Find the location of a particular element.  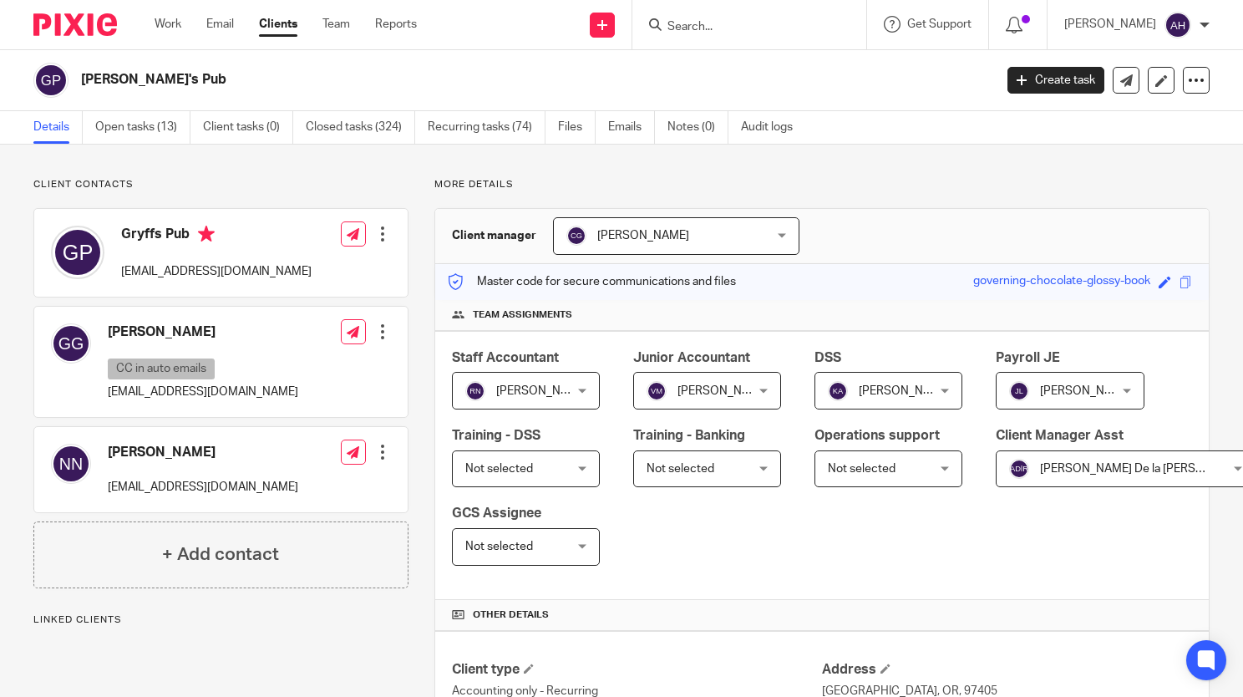

a: Work is located at coordinates (168, 24).